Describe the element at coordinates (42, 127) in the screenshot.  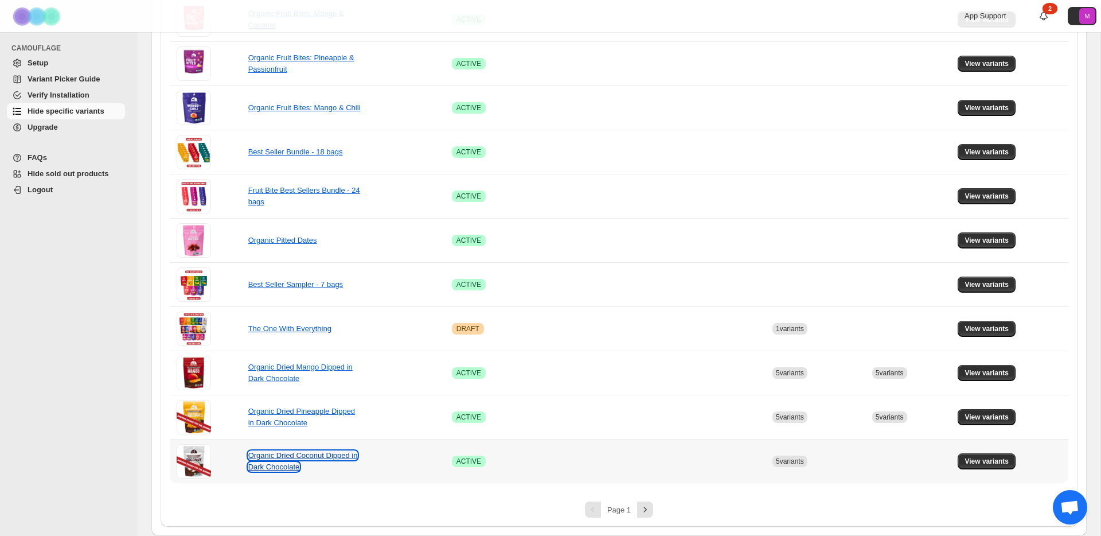
I see `span: Upgrade` at that location.